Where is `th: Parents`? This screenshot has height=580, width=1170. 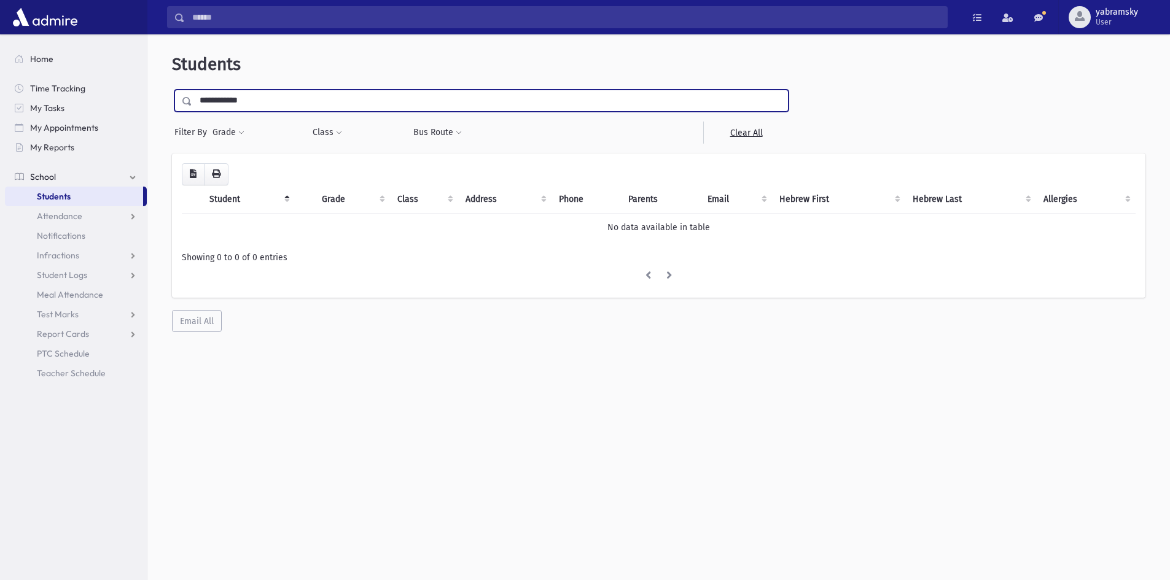
th: Parents is located at coordinates (660, 200).